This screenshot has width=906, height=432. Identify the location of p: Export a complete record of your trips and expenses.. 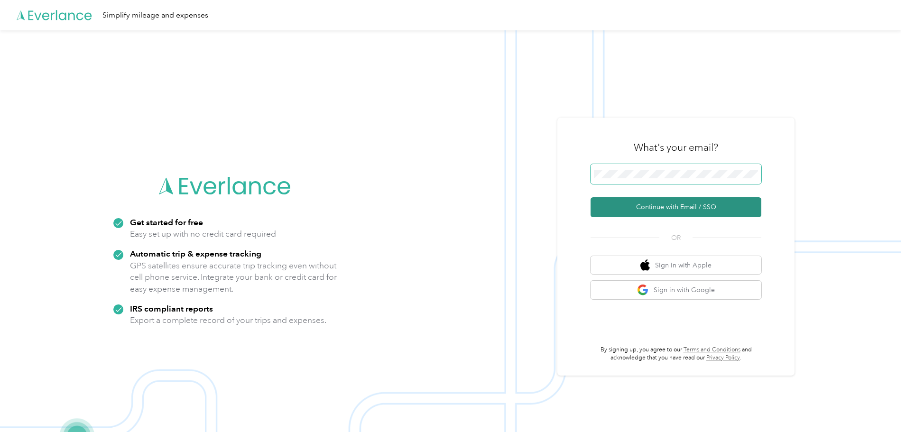
(228, 320).